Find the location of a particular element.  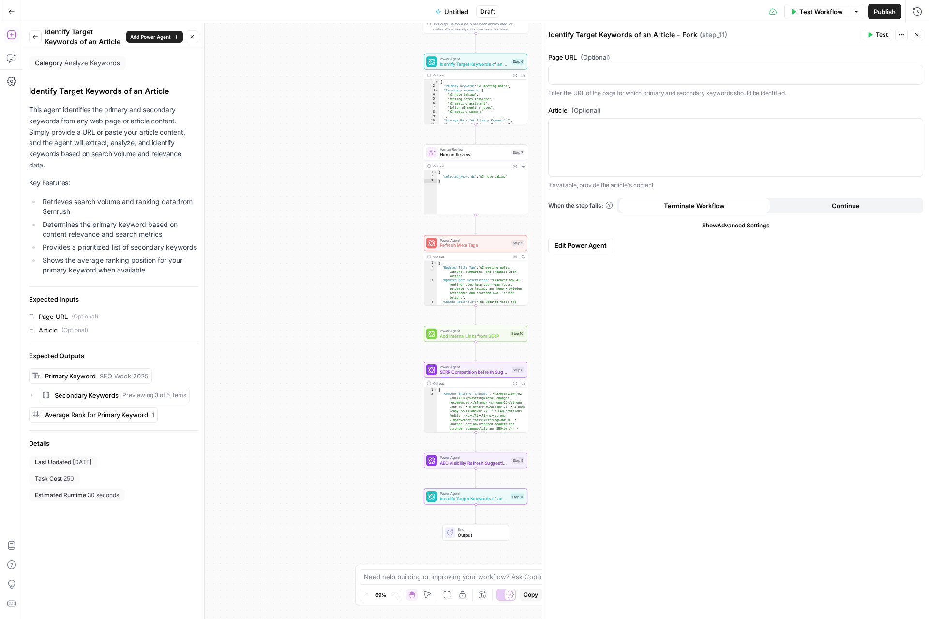

div: Power AgentAEO Visibility Refresh SuggestionsStep 9 is located at coordinates (476, 460).